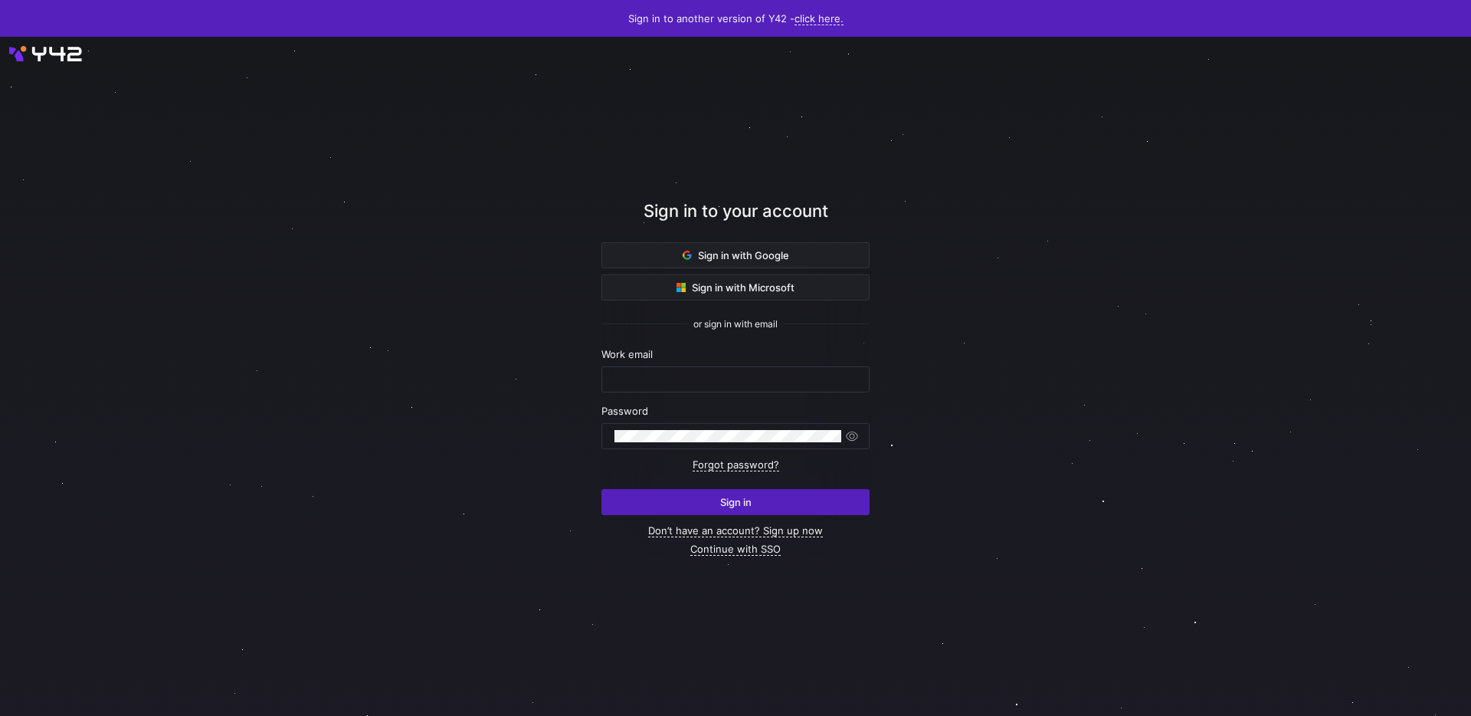 The image size is (1471, 716). What do you see at coordinates (735, 287) in the screenshot?
I see `span: Sign in with Microsoft` at bounding box center [735, 287].